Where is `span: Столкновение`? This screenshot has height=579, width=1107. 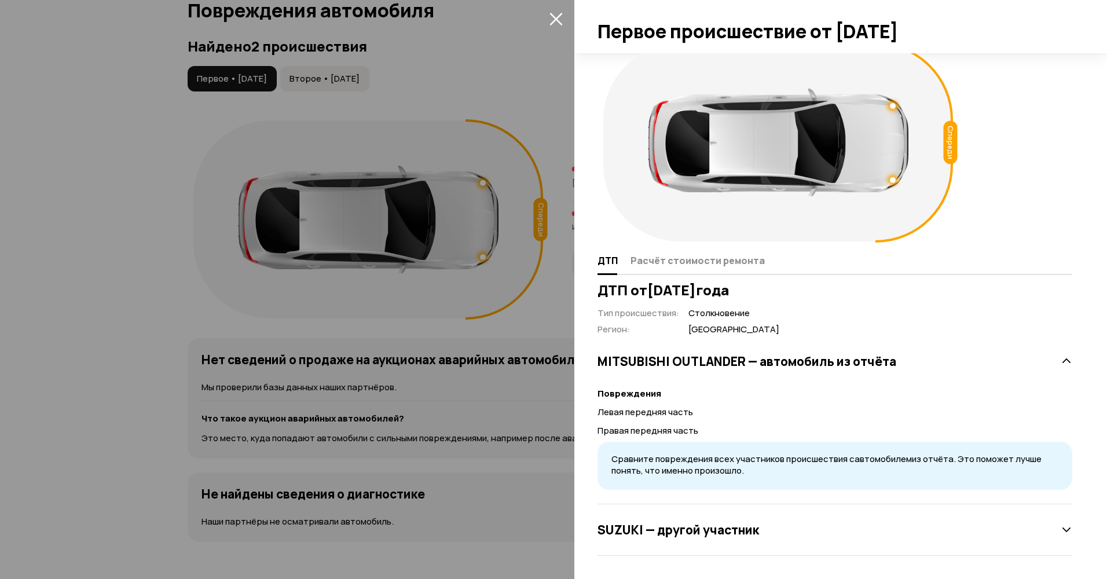 span: Столкновение is located at coordinates (733, 313).